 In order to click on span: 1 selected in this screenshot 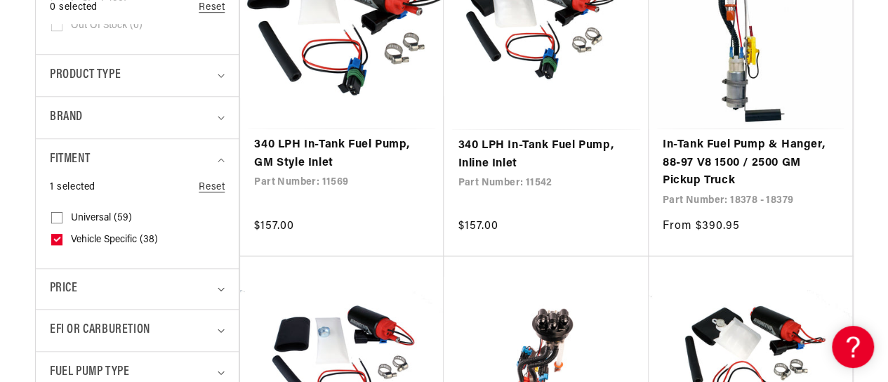, I will do `click(72, 187)`.